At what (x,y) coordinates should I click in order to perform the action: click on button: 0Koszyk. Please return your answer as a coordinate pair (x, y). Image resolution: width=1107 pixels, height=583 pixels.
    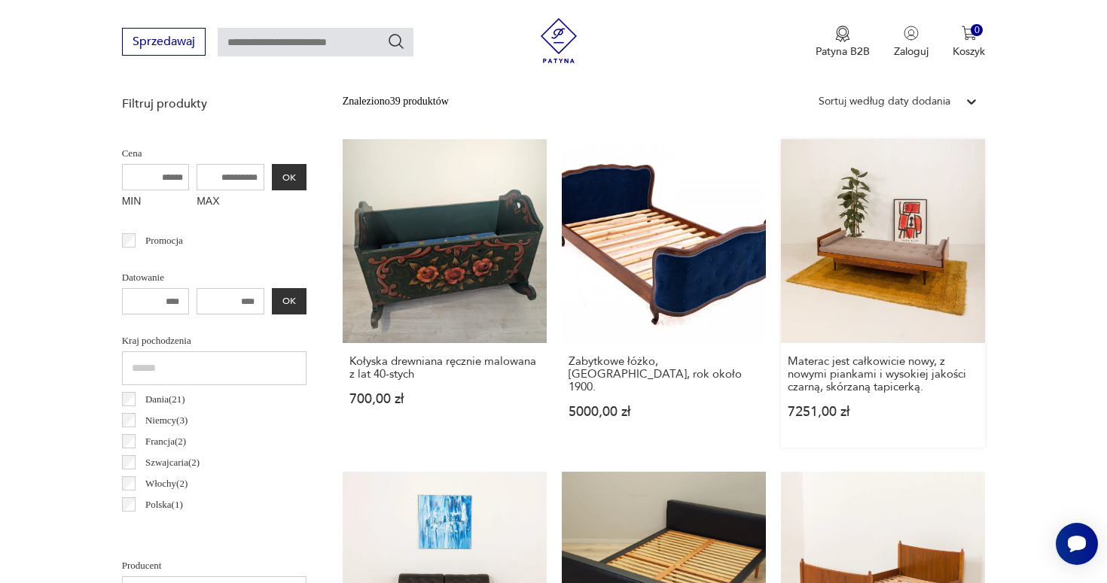
    Looking at the image, I should click on (968, 42).